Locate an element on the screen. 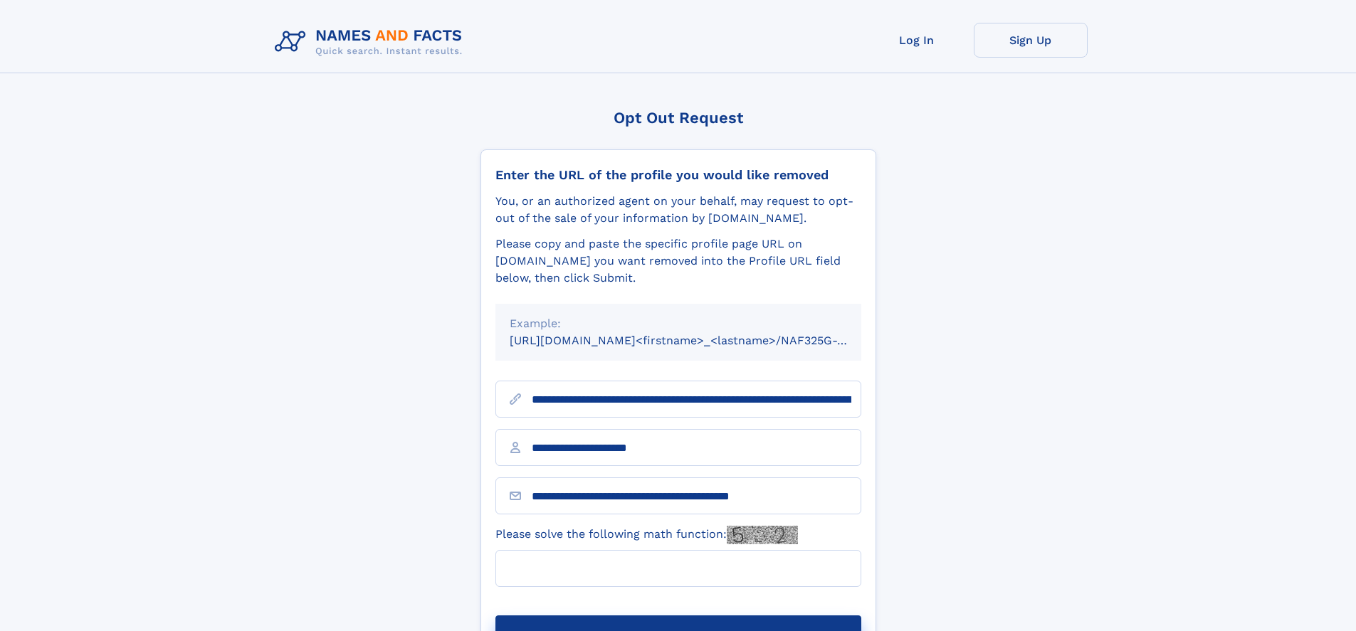  div: Opt Out Request is located at coordinates (678, 117).